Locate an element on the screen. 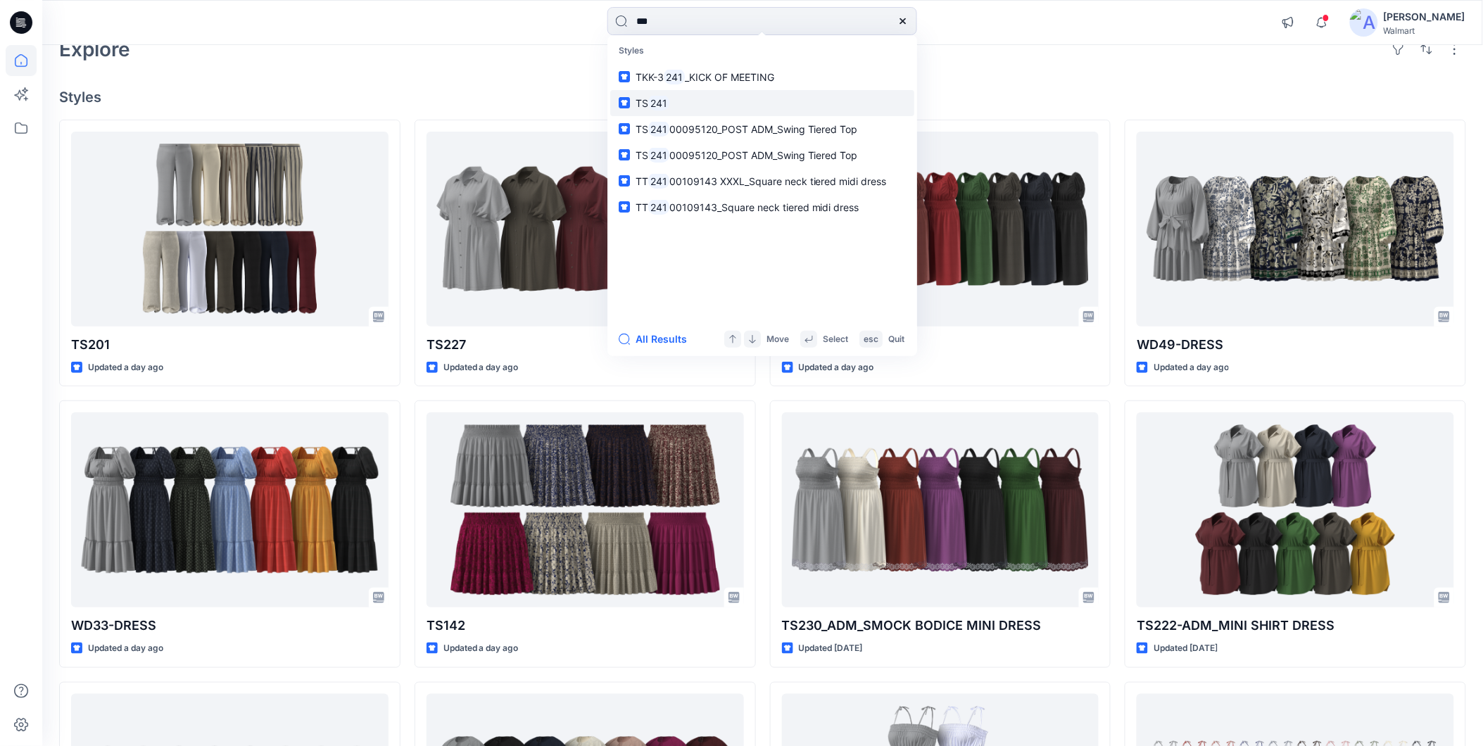 This screenshot has width=1483, height=746. h4: Styles is located at coordinates (762, 97).